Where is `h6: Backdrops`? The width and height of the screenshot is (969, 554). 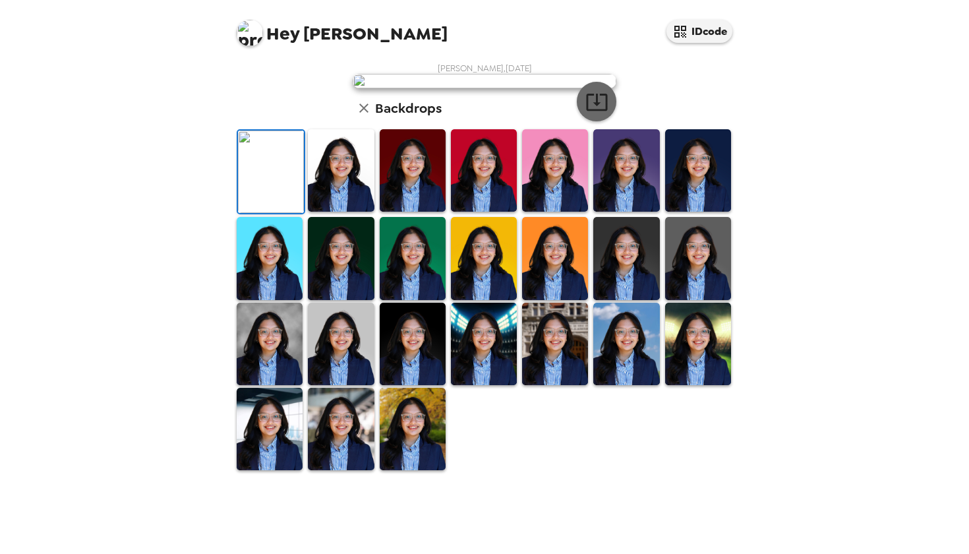 h6: Backdrops is located at coordinates (408, 108).